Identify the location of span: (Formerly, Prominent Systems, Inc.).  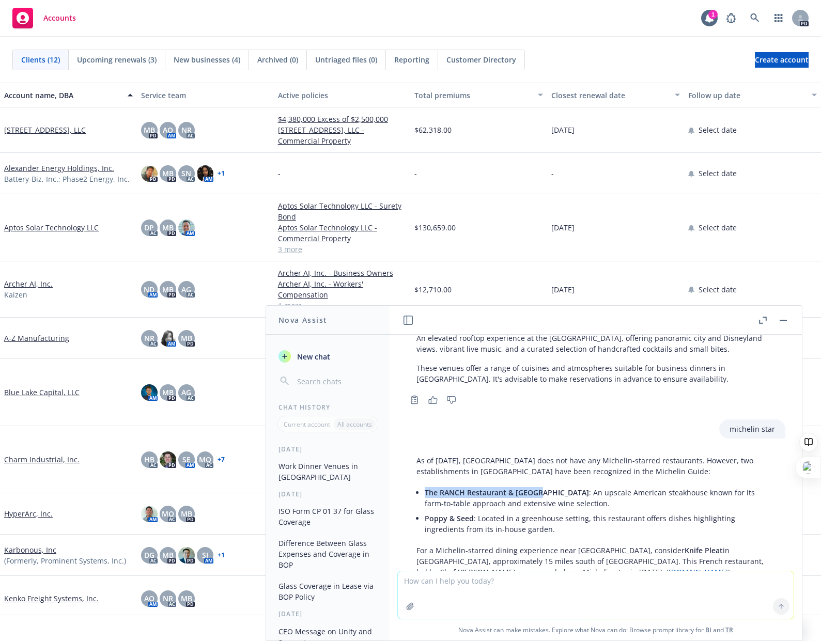
(65, 560).